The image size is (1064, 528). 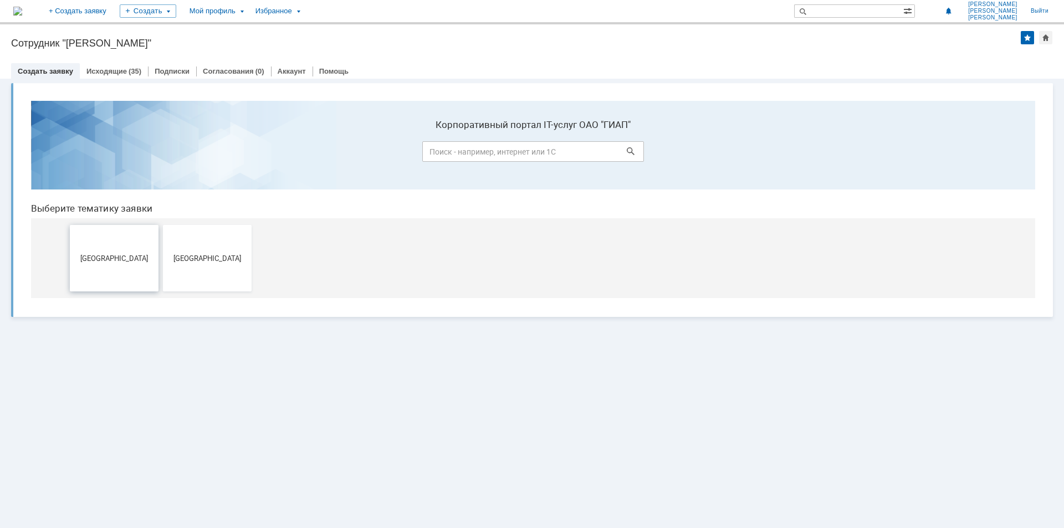 What do you see at coordinates (148, 11) in the screenshot?
I see `div: Создать` at bounding box center [148, 11].